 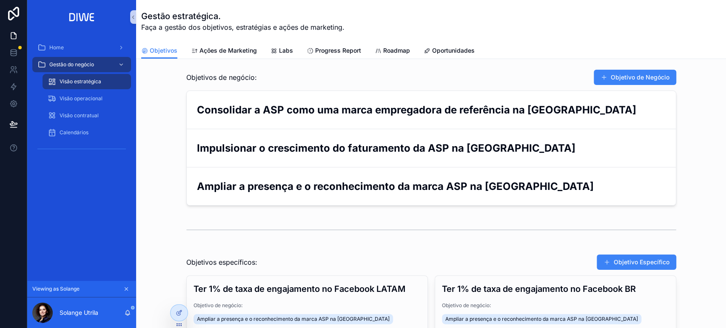 What do you see at coordinates (87, 99) in the screenshot?
I see `a: Visão operacional` at bounding box center [87, 99].